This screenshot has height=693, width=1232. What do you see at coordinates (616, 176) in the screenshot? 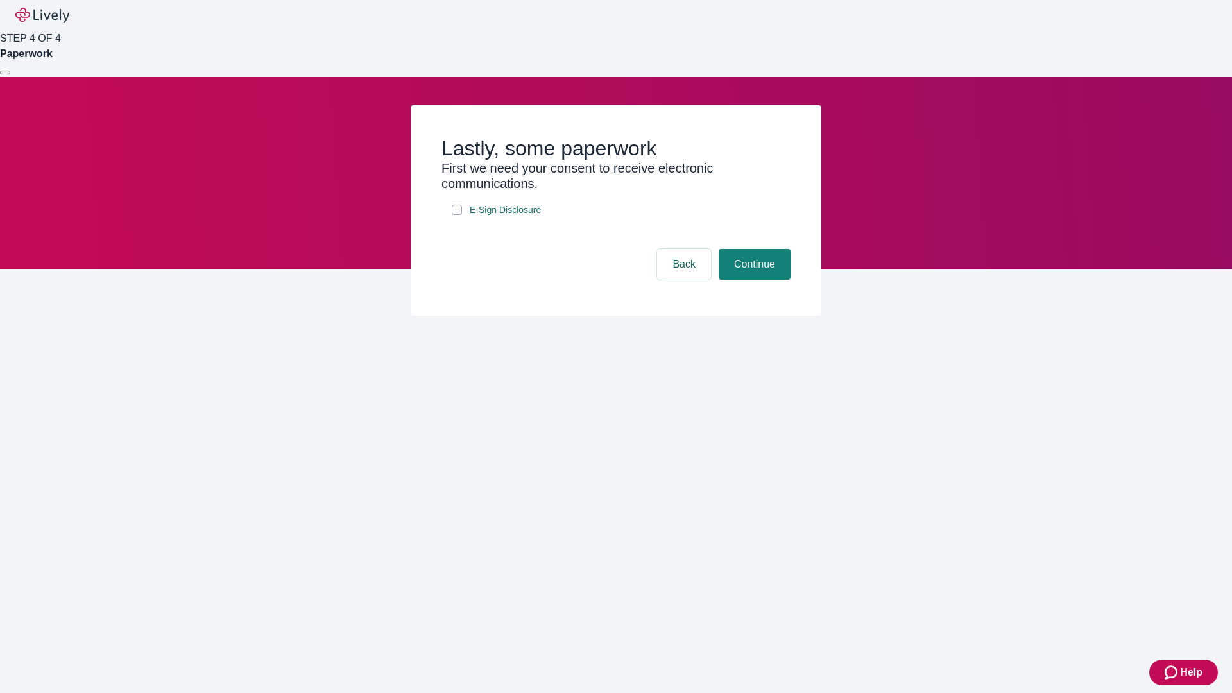
I see `h3: First we need your consent to receive electronic communications.` at bounding box center [616, 176].